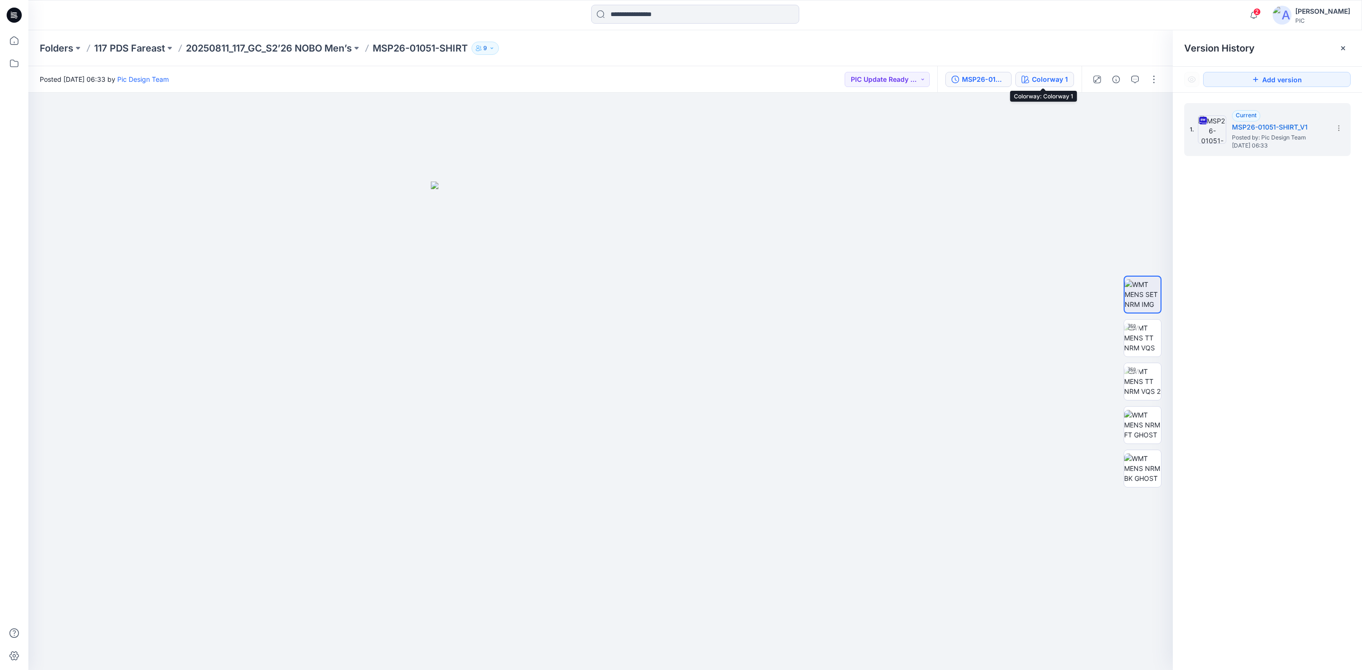 Image resolution: width=1362 pixels, height=670 pixels. Describe the element at coordinates (143, 79) in the screenshot. I see `a: Pic Design Team` at that location.